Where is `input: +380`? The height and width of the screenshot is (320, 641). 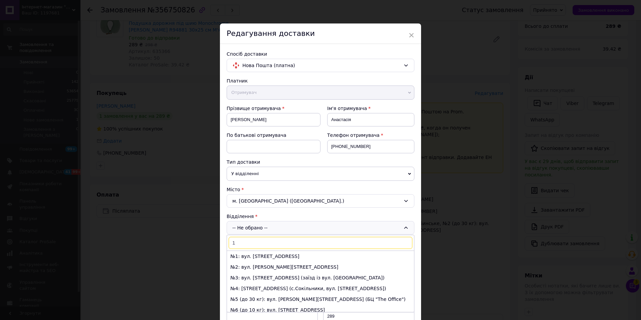
input: +380 is located at coordinates (371, 147).